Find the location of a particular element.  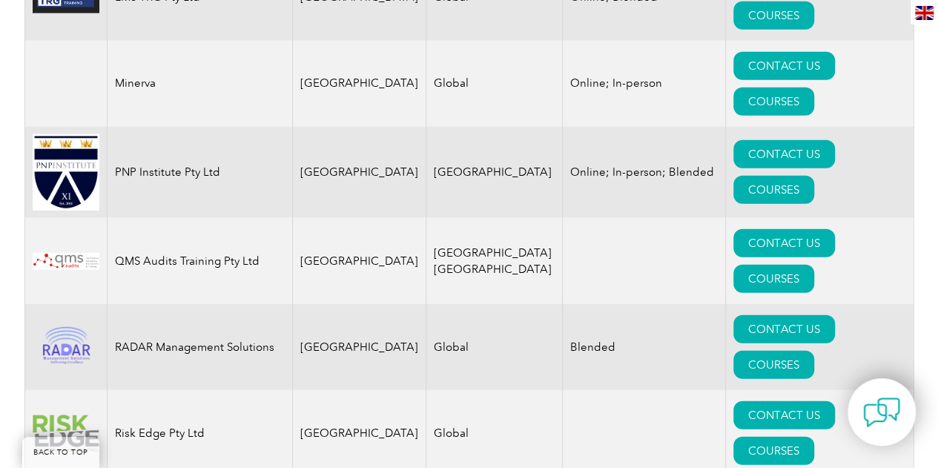

td: Blended is located at coordinates (644, 347).